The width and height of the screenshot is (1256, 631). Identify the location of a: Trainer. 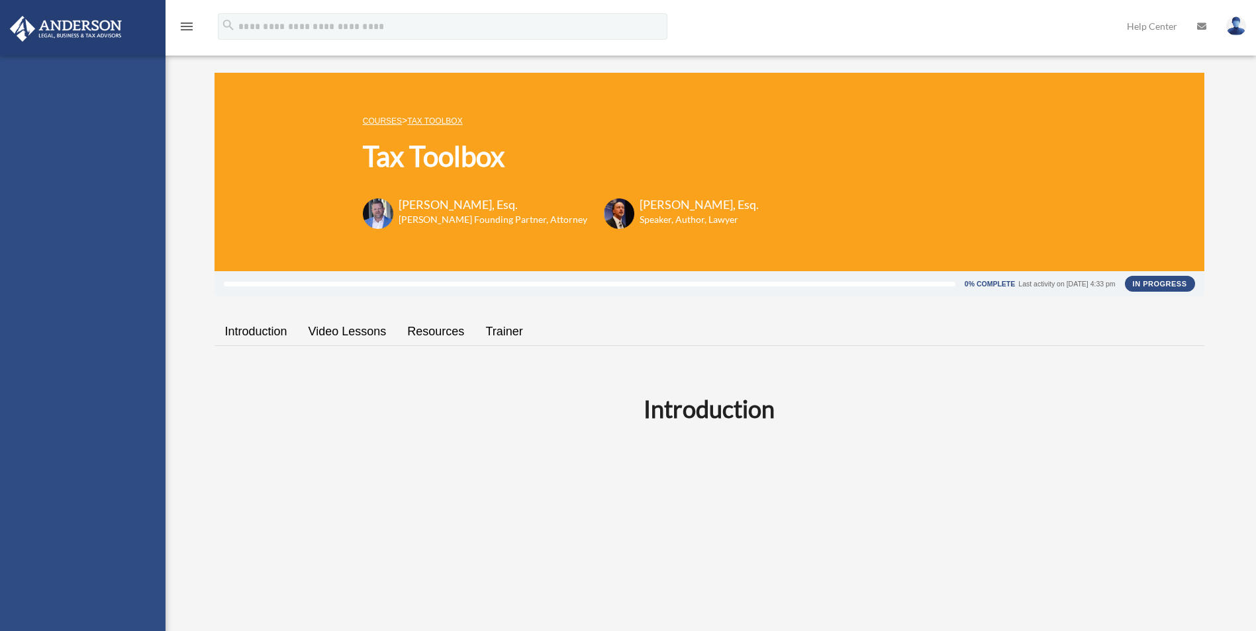
(504, 332).